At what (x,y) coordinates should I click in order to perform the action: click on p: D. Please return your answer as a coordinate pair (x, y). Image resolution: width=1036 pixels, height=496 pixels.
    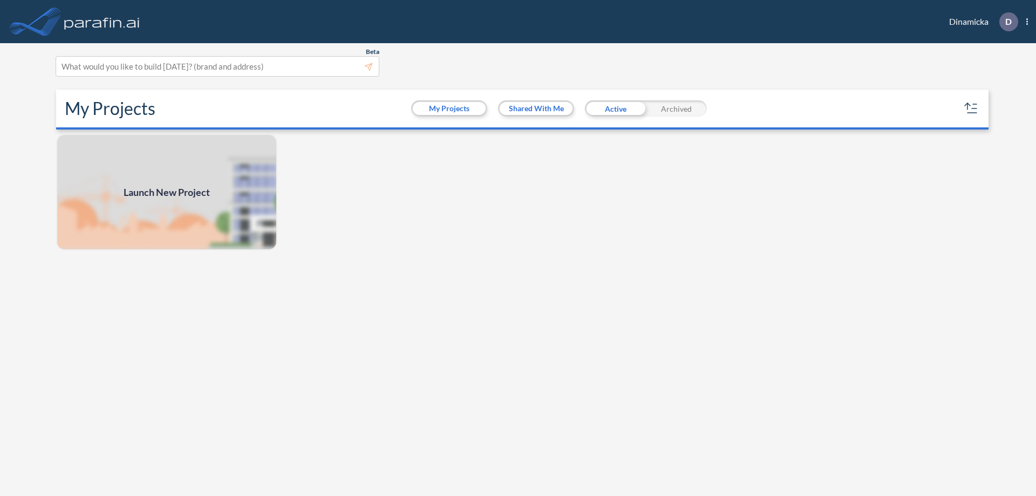
    Looking at the image, I should click on (1008, 22).